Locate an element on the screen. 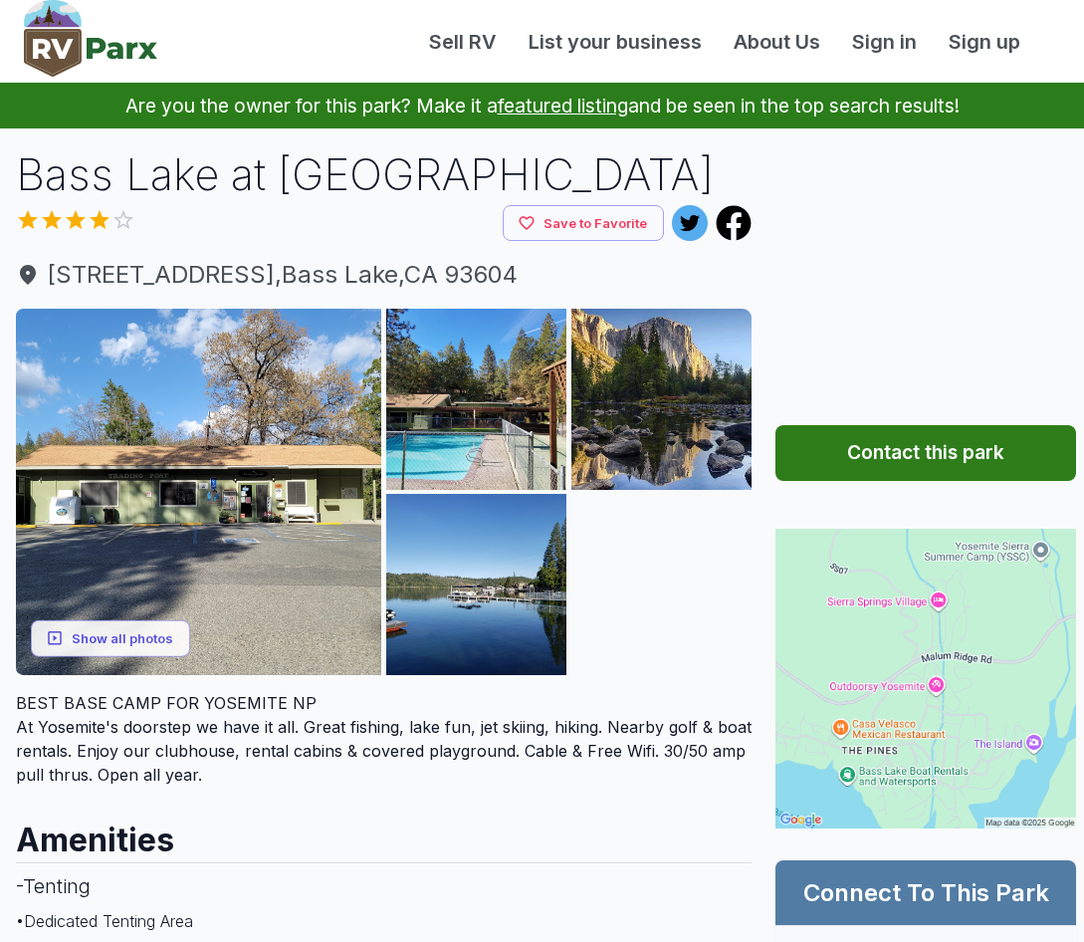 The width and height of the screenshot is (1084, 942). img: AAcXr8rabWXZXUgKbVF8tmXNLCPXkOPBbXWMDtKe1W3ukNh4UTl8CmxBvVuhlgL0W9tmObbQkRbx2Po9_h5TRQ6-6BpL21HMD... is located at coordinates (661, 398).